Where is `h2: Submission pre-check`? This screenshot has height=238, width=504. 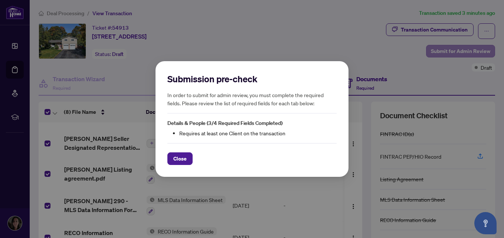
h2: Submission pre-check is located at coordinates (252, 79).